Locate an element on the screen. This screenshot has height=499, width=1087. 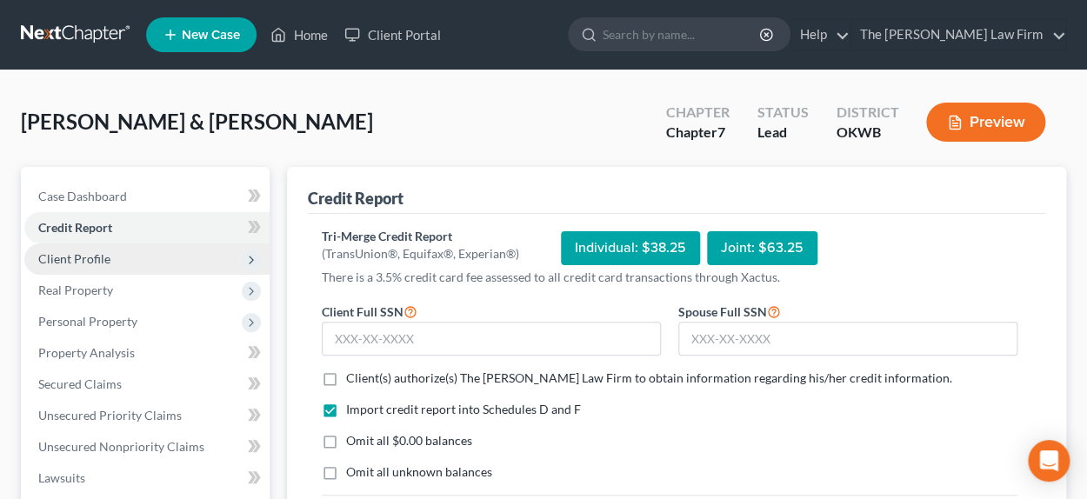
div: Credit Report is located at coordinates (356, 198).